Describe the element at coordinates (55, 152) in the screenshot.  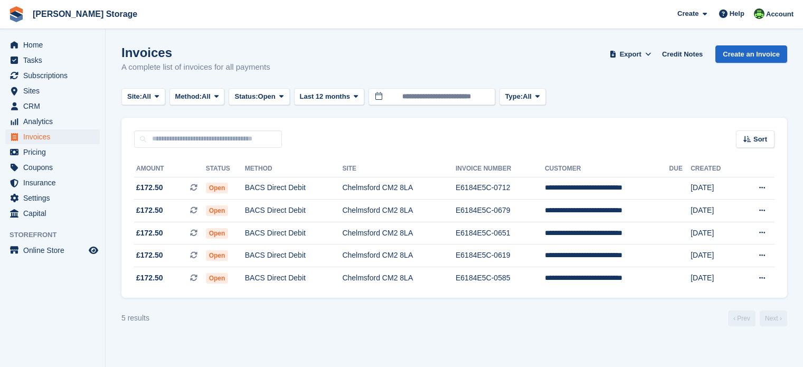
I see `span: Pricing` at that location.